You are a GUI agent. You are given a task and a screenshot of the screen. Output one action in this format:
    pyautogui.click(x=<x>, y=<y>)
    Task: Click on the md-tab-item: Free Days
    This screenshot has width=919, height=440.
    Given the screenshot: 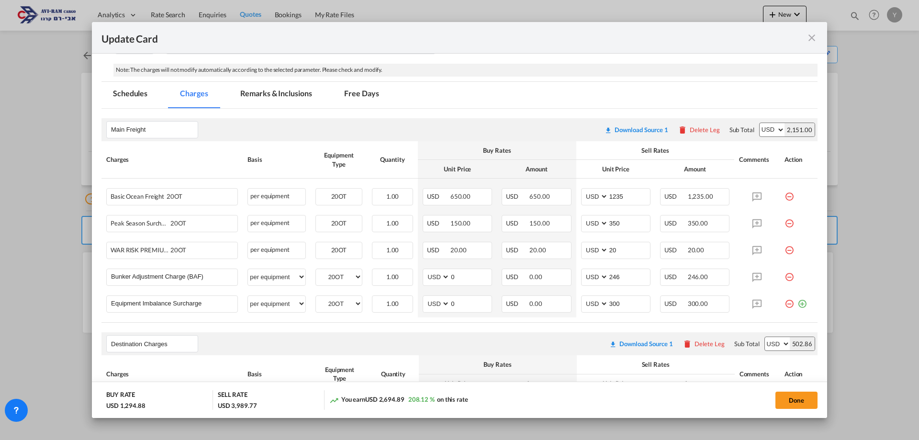 What is the action you would take?
    pyautogui.click(x=361, y=95)
    